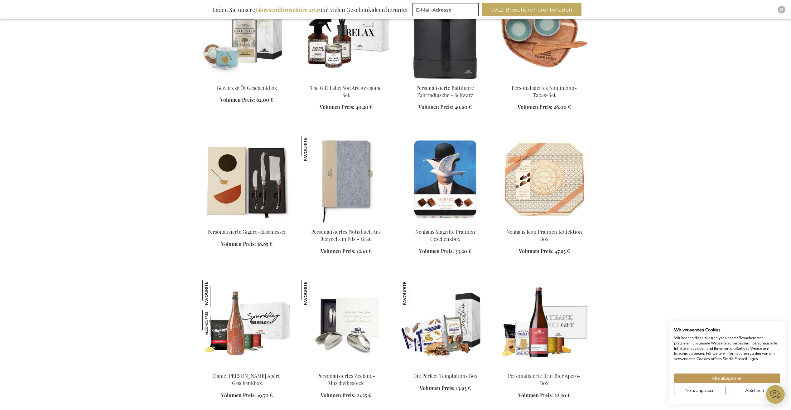 The height and width of the screenshot is (410, 791). I want to click on img: Neuhaus Magritte Pralinen Geschenkbox, so click(445, 179).